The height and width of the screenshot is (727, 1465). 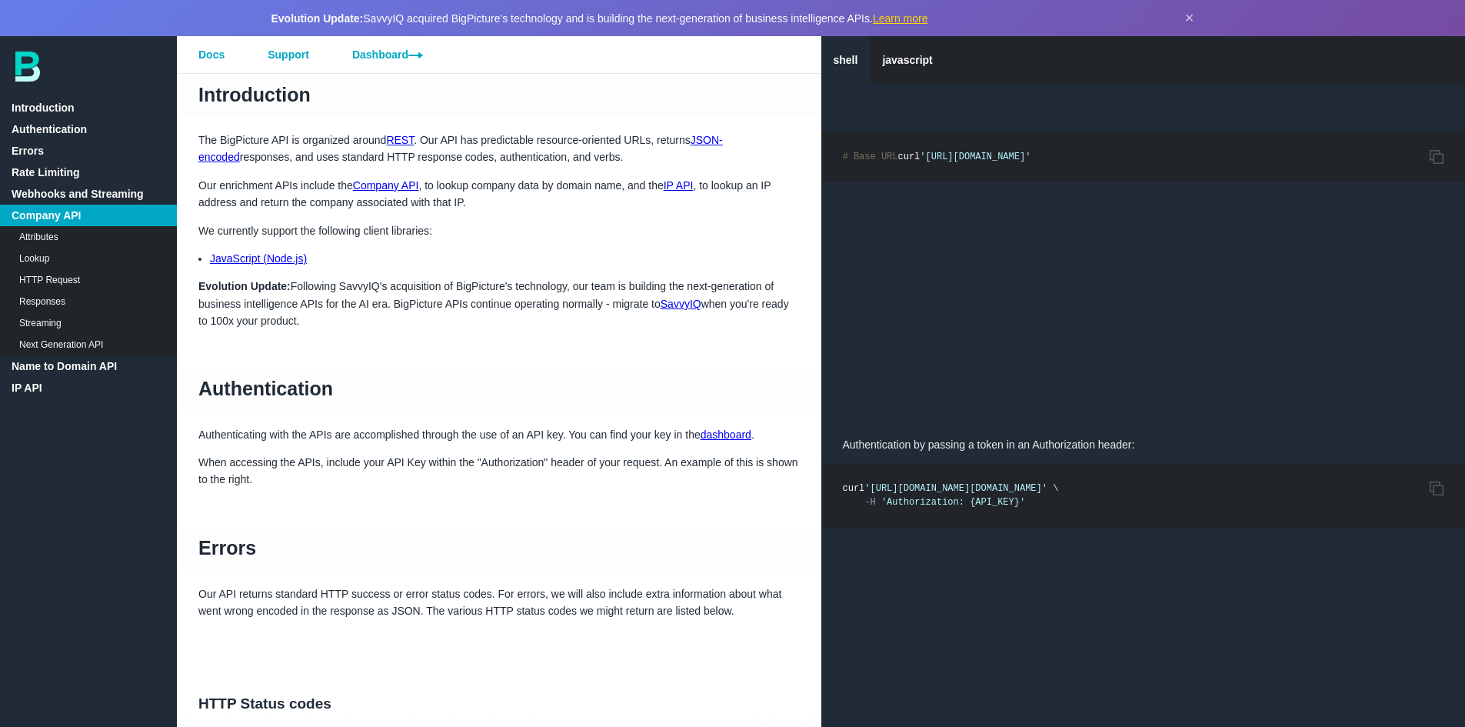 What do you see at coordinates (400, 140) in the screenshot?
I see `a: REST` at bounding box center [400, 140].